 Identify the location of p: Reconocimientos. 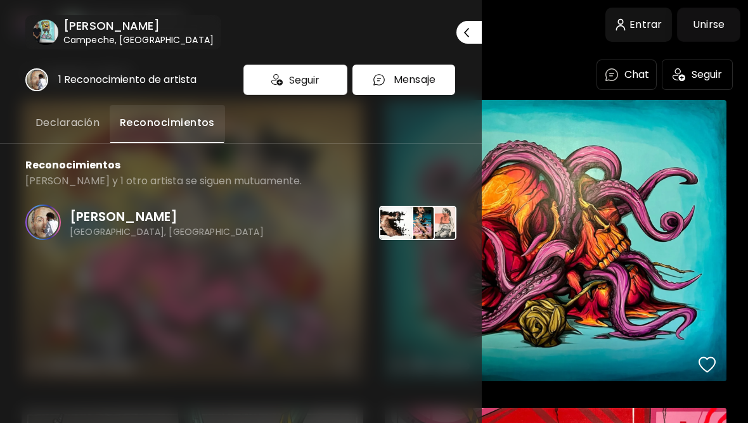
(73, 165).